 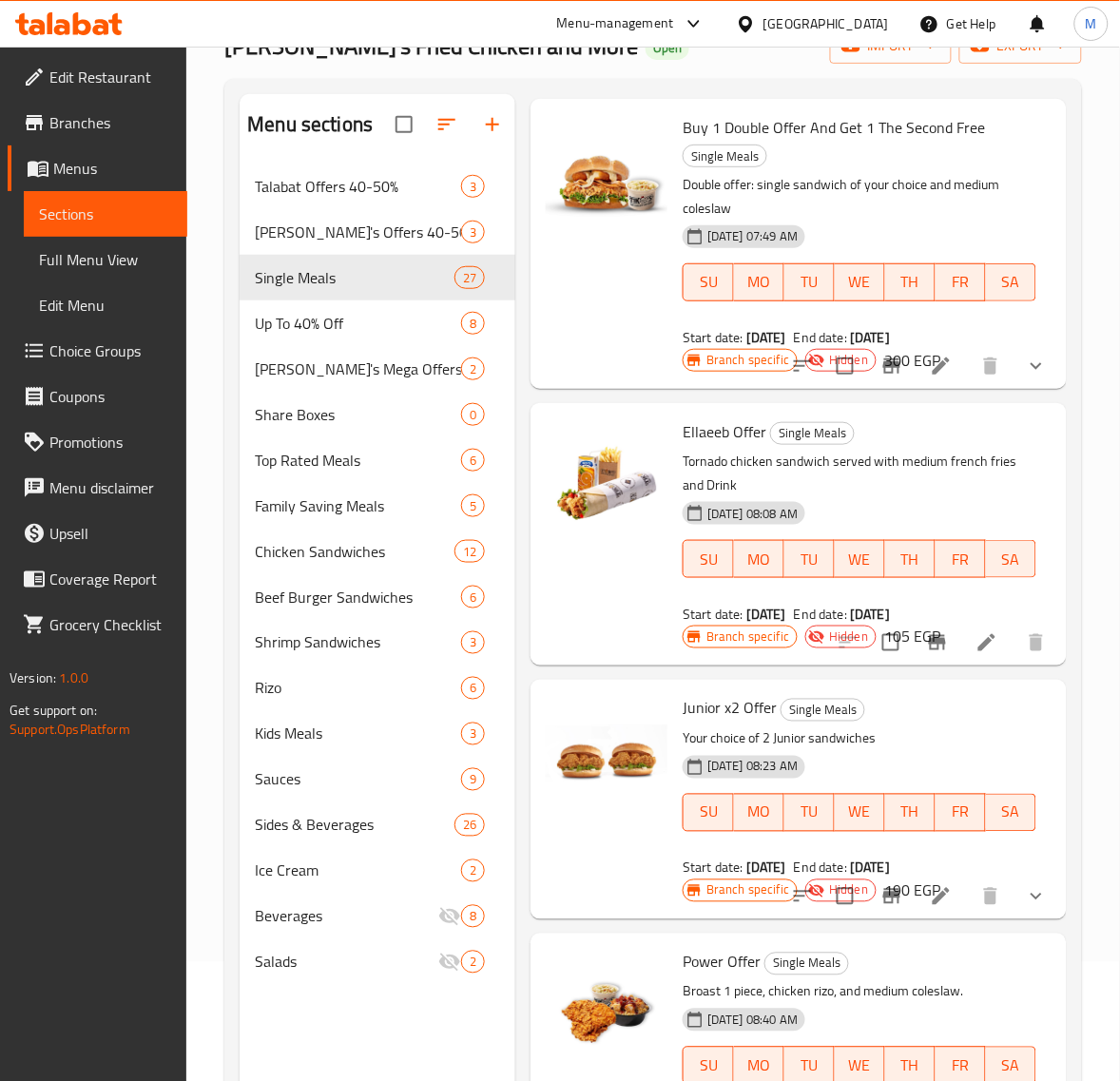 I want to click on button: SU, so click(x=709, y=559).